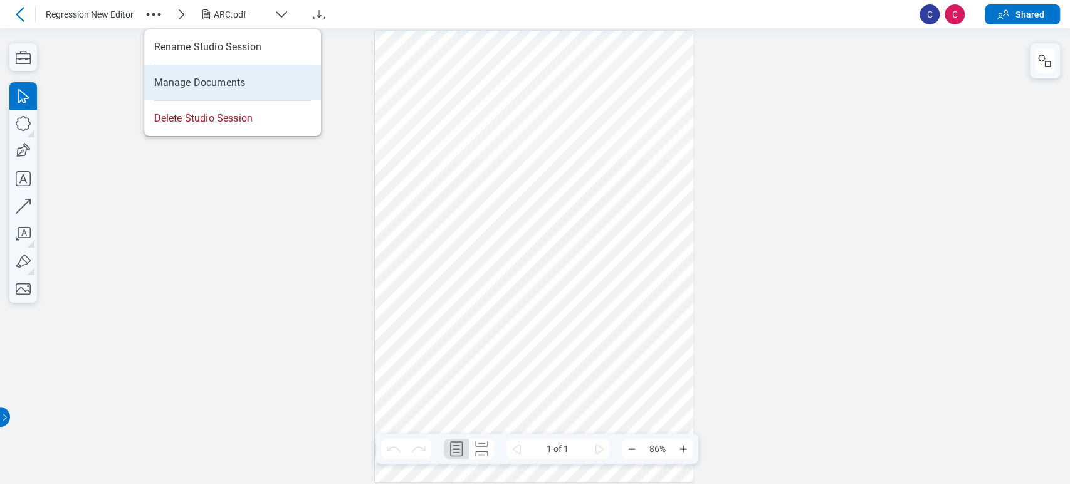 The height and width of the screenshot is (484, 1070). Describe the element at coordinates (241, 14) in the screenshot. I see `div: ARC.pdf` at that location.